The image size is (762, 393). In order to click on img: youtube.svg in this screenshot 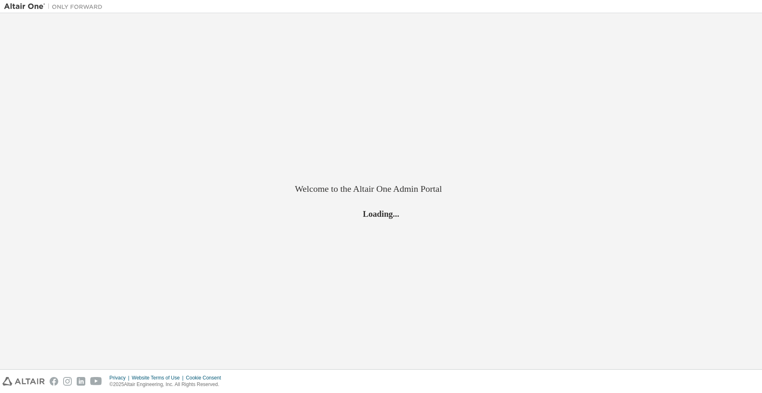, I will do `click(96, 381)`.